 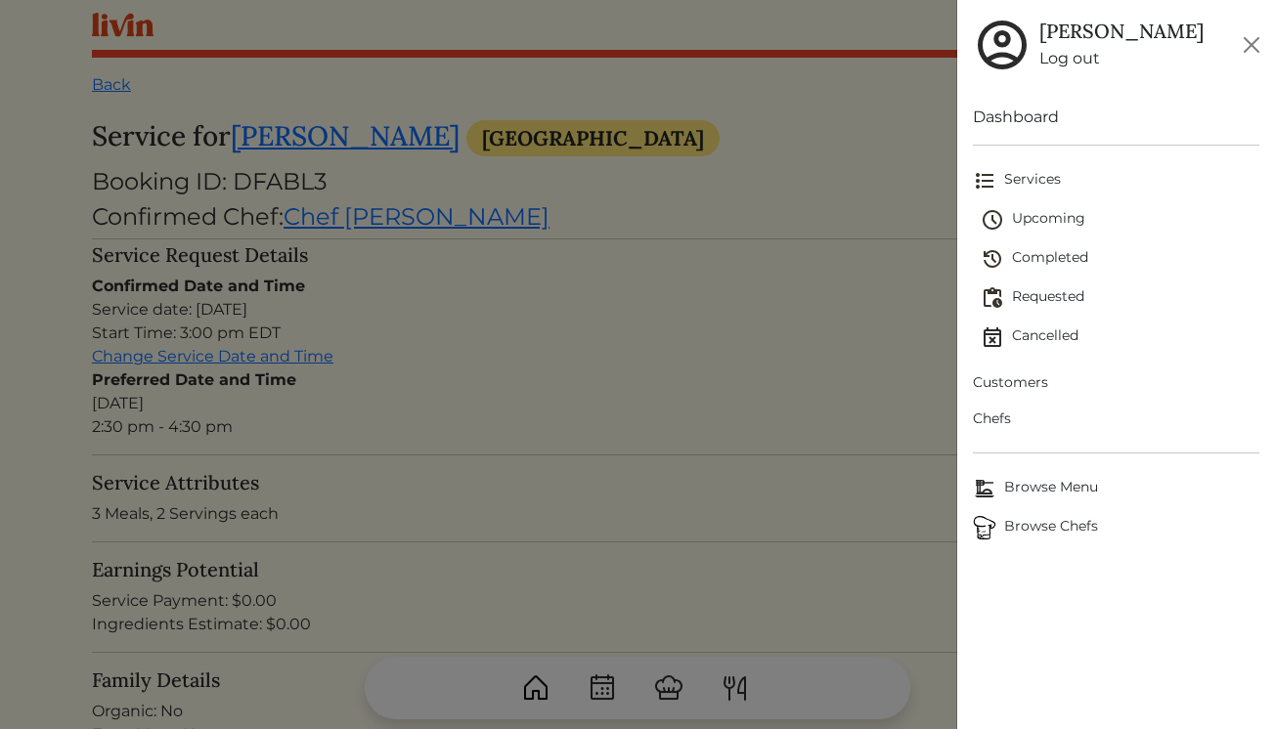 I want to click on img: pending_actions-fd19ce2ea80609cc4d7bbea353f93e2f363e46d0f816104e4e0650fdd7f915cf.svg, so click(x=992, y=298).